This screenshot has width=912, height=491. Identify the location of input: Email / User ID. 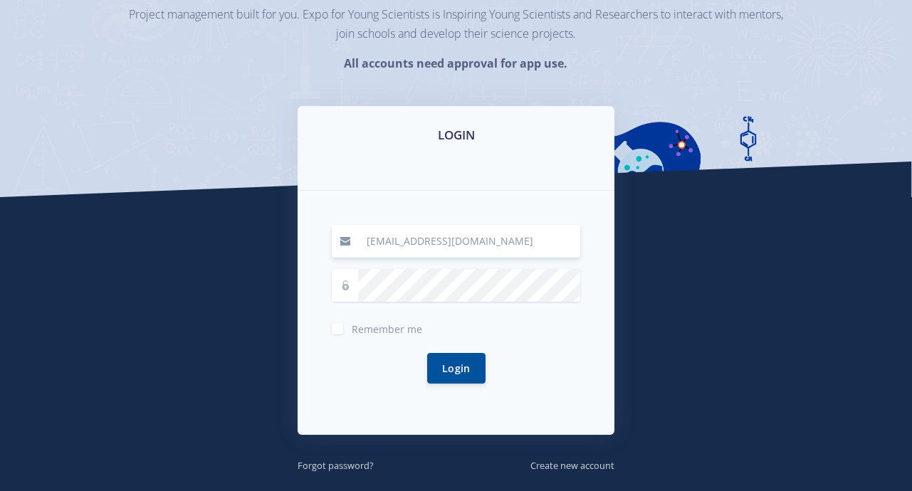
(469, 241).